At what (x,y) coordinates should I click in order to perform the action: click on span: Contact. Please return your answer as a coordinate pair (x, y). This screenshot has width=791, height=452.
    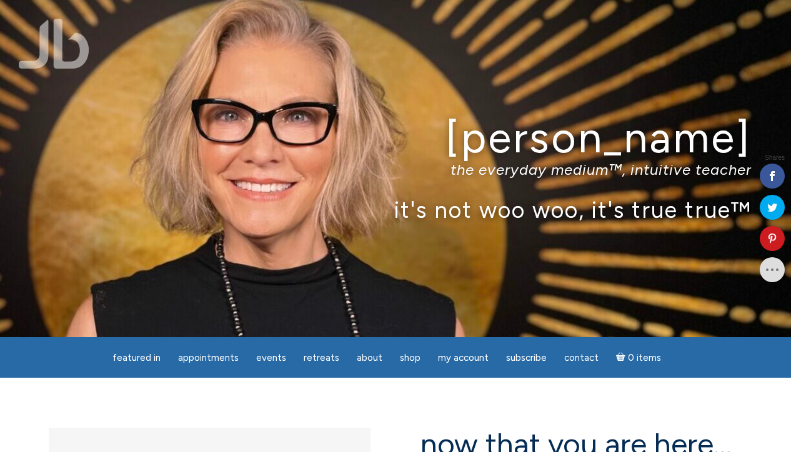
    Looking at the image, I should click on (581, 358).